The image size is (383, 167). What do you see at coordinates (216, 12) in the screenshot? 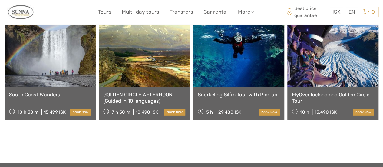
I see `a: Car rental` at bounding box center [216, 12].